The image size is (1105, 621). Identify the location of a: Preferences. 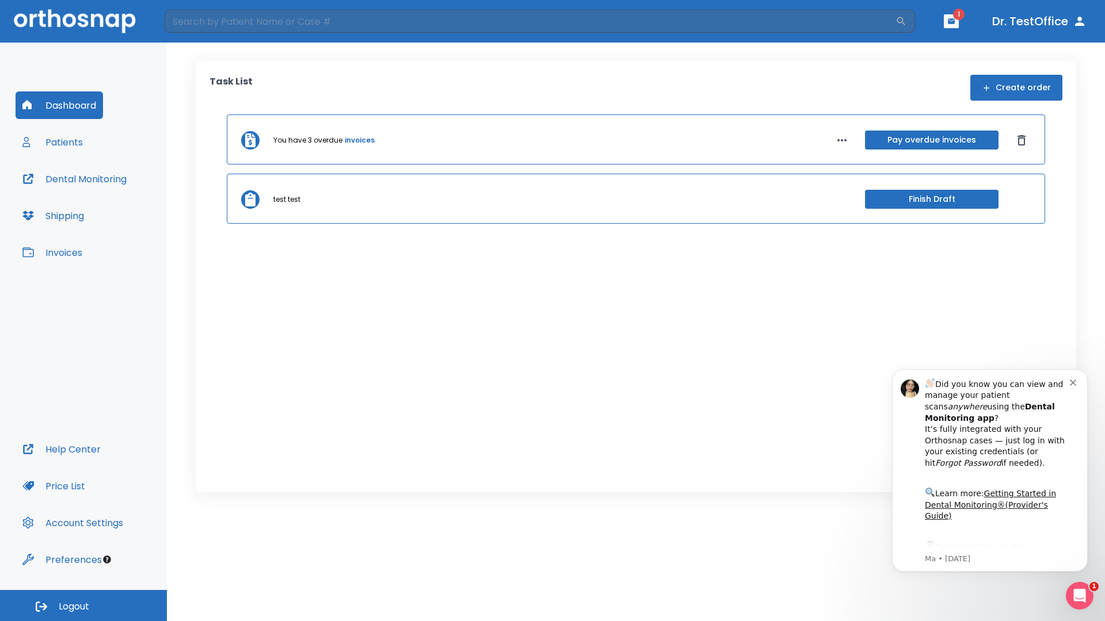
(62, 560).